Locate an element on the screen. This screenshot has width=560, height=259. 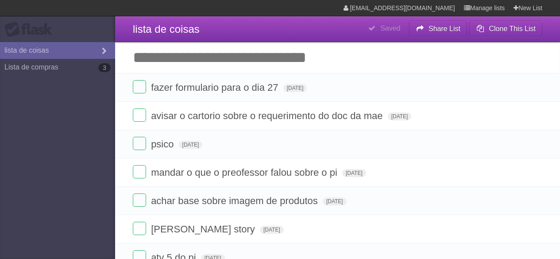
span: lista de coisas is located at coordinates (166, 29).